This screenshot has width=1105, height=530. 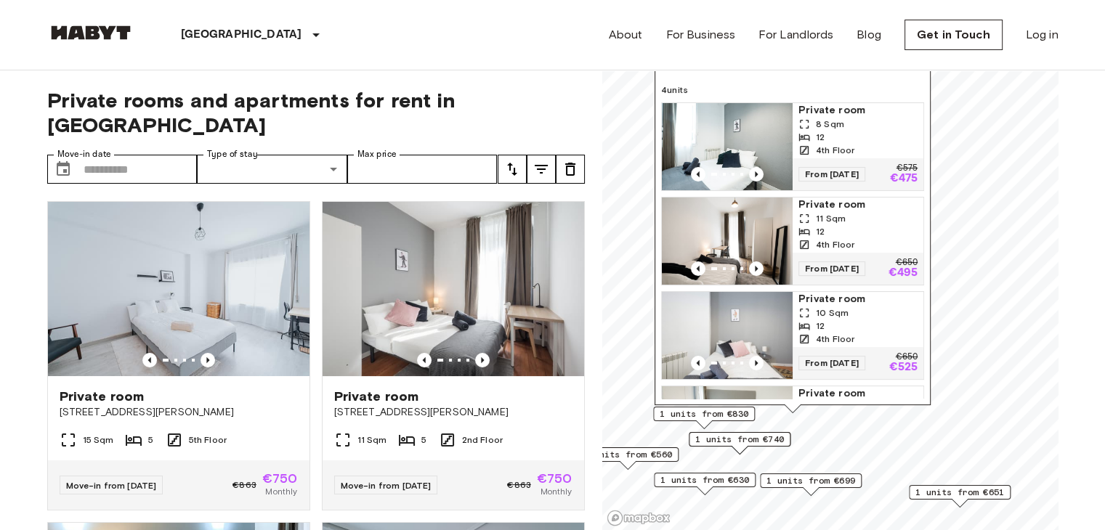 I want to click on img: Marketing picture of unit ES-15-007-001-02H, so click(x=453, y=289).